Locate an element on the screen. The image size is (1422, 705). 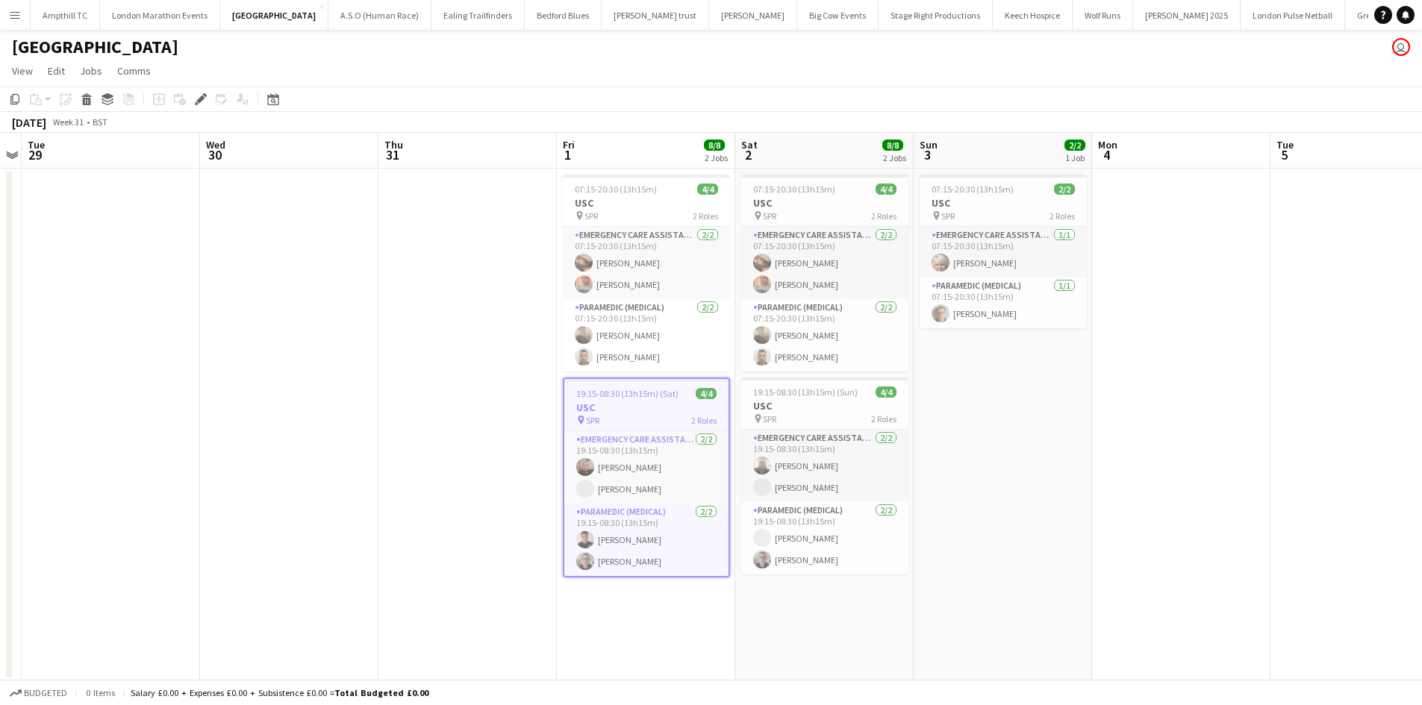
span: Wed is located at coordinates (216, 145).